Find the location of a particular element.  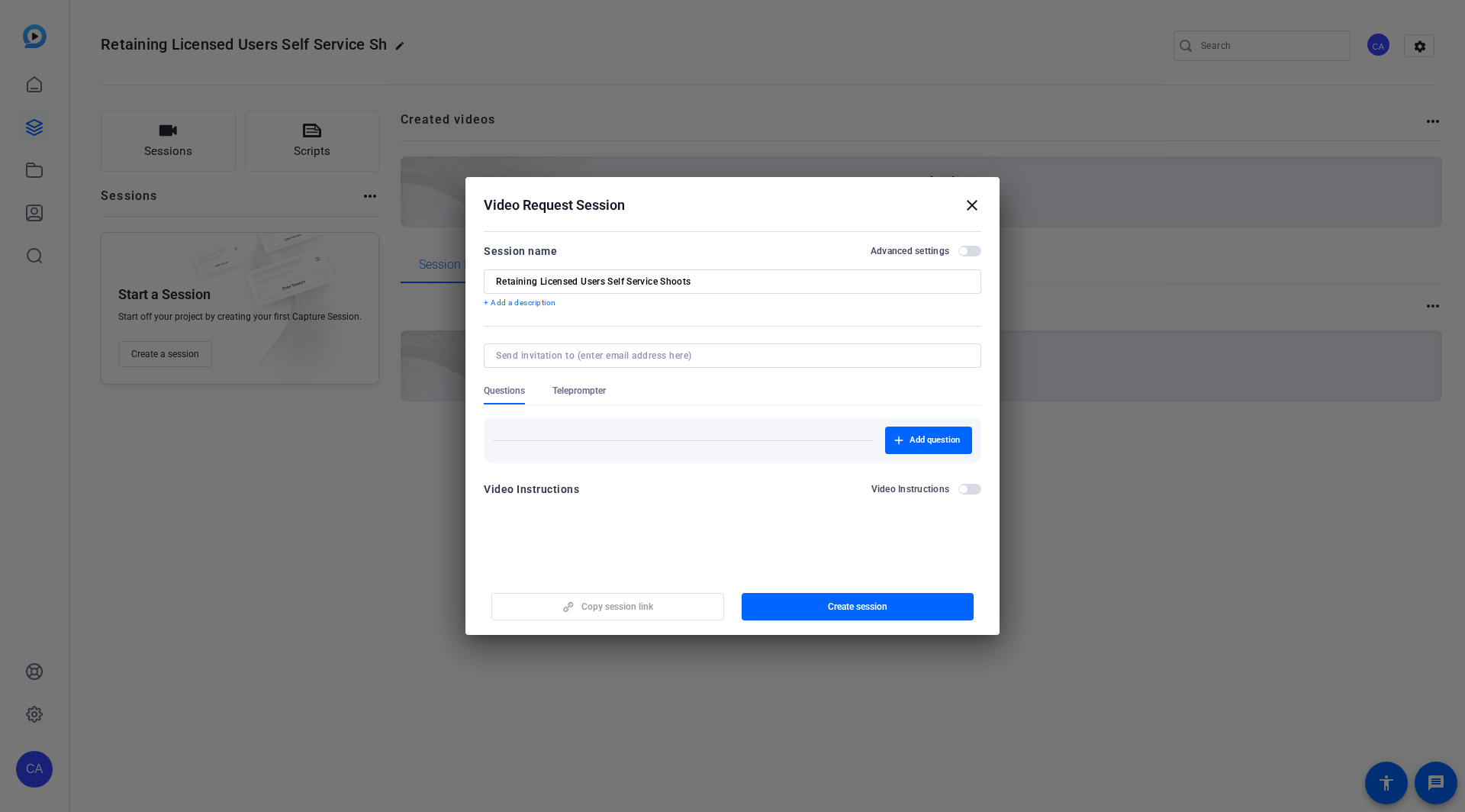

span: Questions is located at coordinates (504, 391).